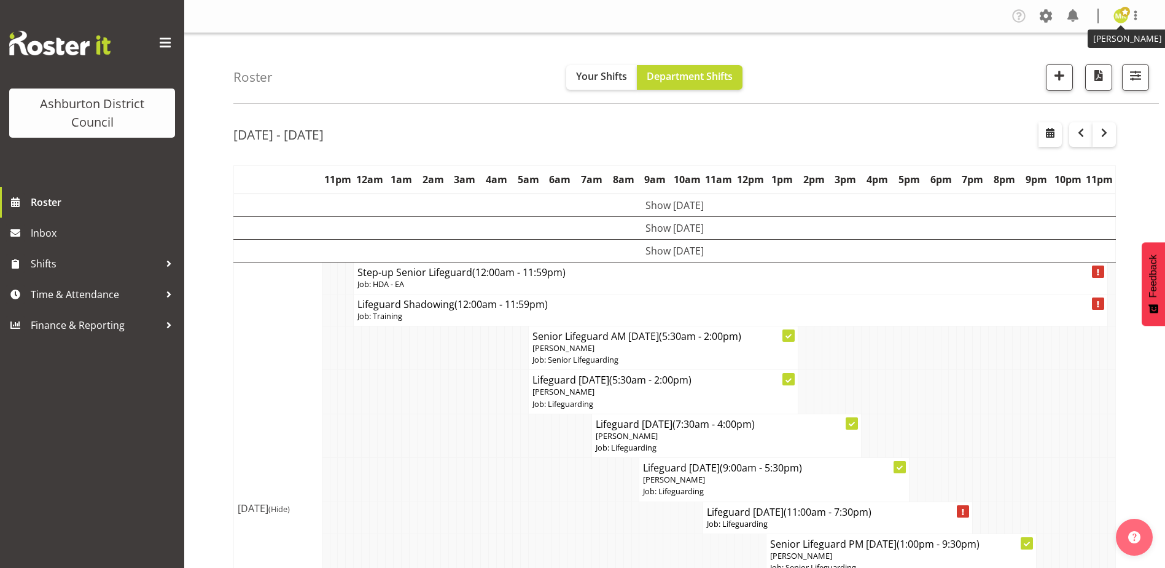 The image size is (1165, 568). I want to click on th: 1am, so click(401, 179).